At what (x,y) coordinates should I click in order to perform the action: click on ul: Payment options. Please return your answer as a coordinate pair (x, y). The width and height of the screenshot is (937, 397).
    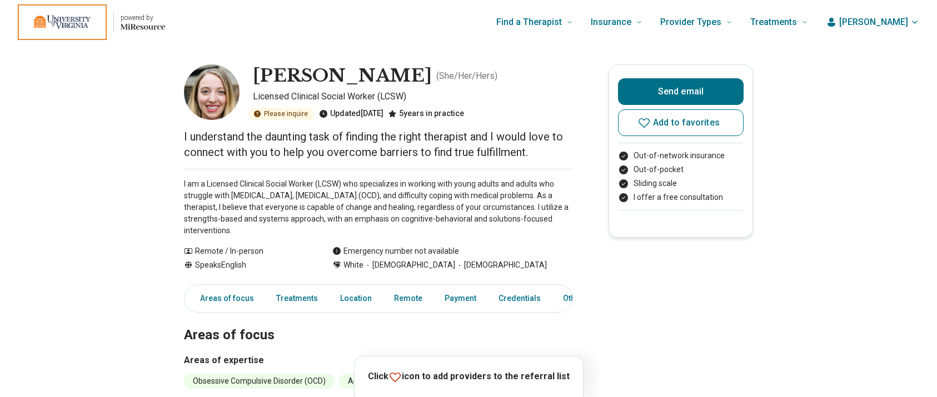
    Looking at the image, I should click on (681, 177).